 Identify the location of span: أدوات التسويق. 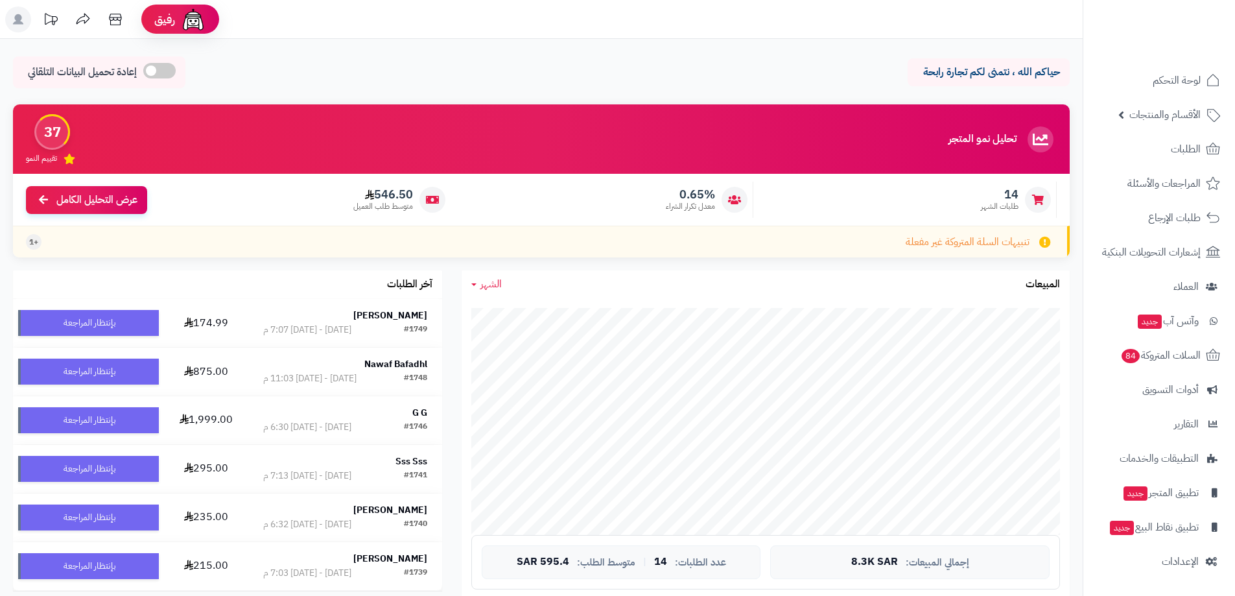
(1171, 390).